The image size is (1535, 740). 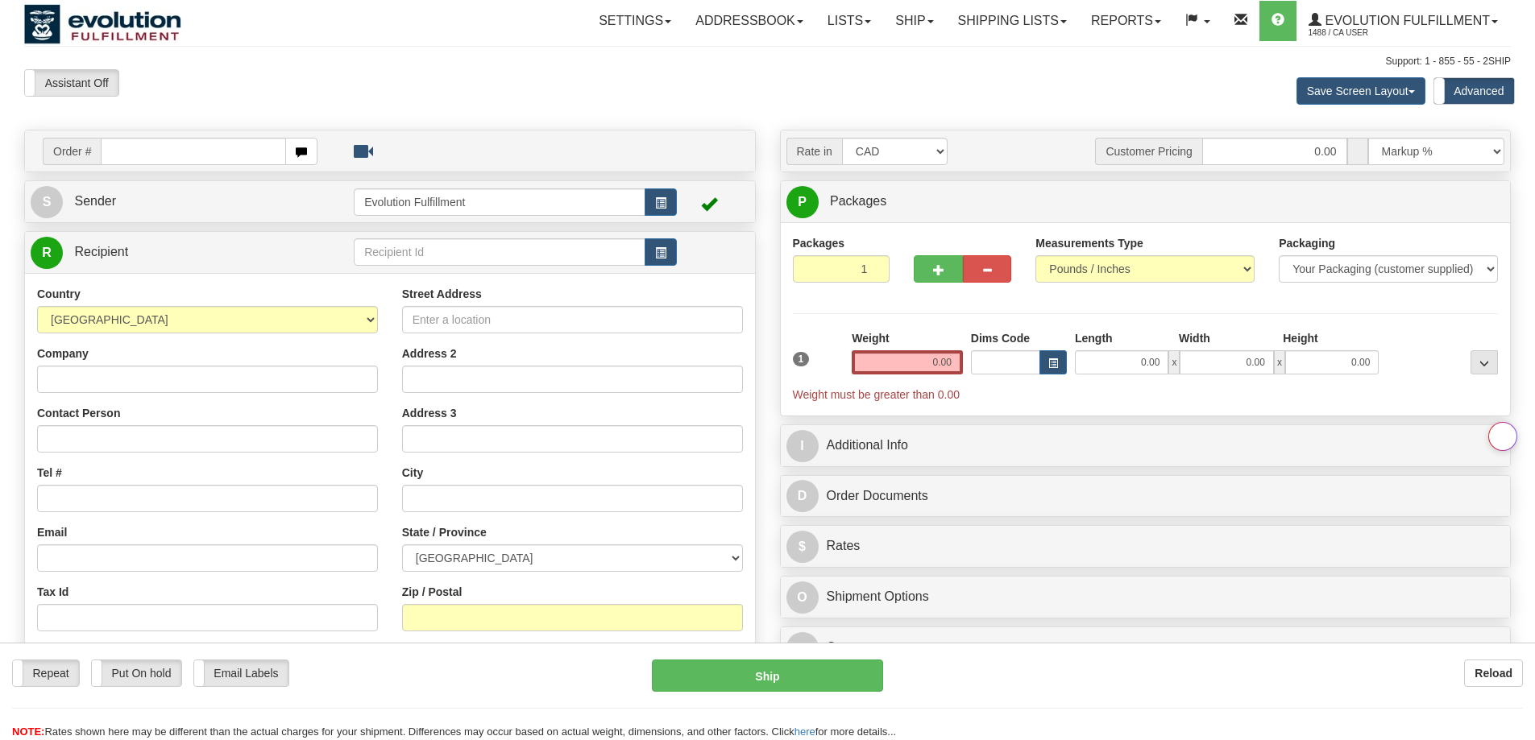 What do you see at coordinates (1089, 243) in the screenshot?
I see `label: Measurements Type` at bounding box center [1089, 243].